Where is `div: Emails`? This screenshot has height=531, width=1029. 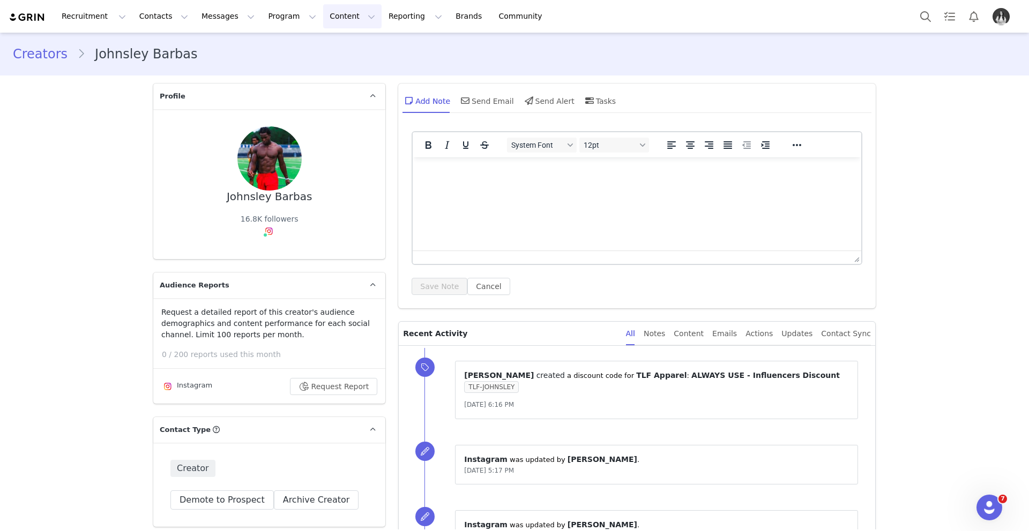 div: Emails is located at coordinates (724, 334).